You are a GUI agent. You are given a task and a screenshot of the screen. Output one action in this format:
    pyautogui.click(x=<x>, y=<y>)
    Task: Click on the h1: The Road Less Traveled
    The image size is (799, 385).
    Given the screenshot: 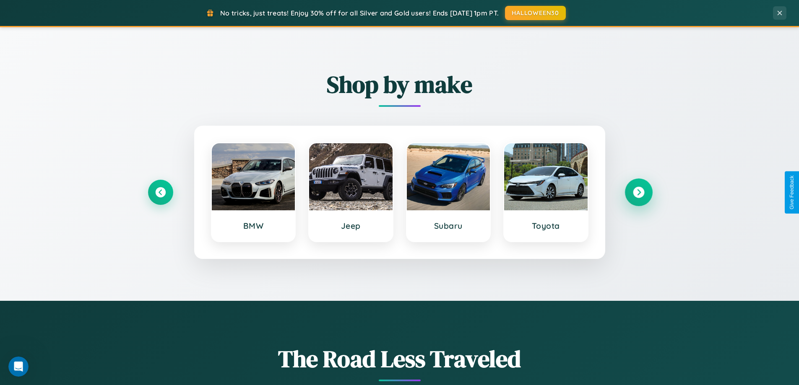 What is the action you would take?
    pyautogui.click(x=399, y=359)
    